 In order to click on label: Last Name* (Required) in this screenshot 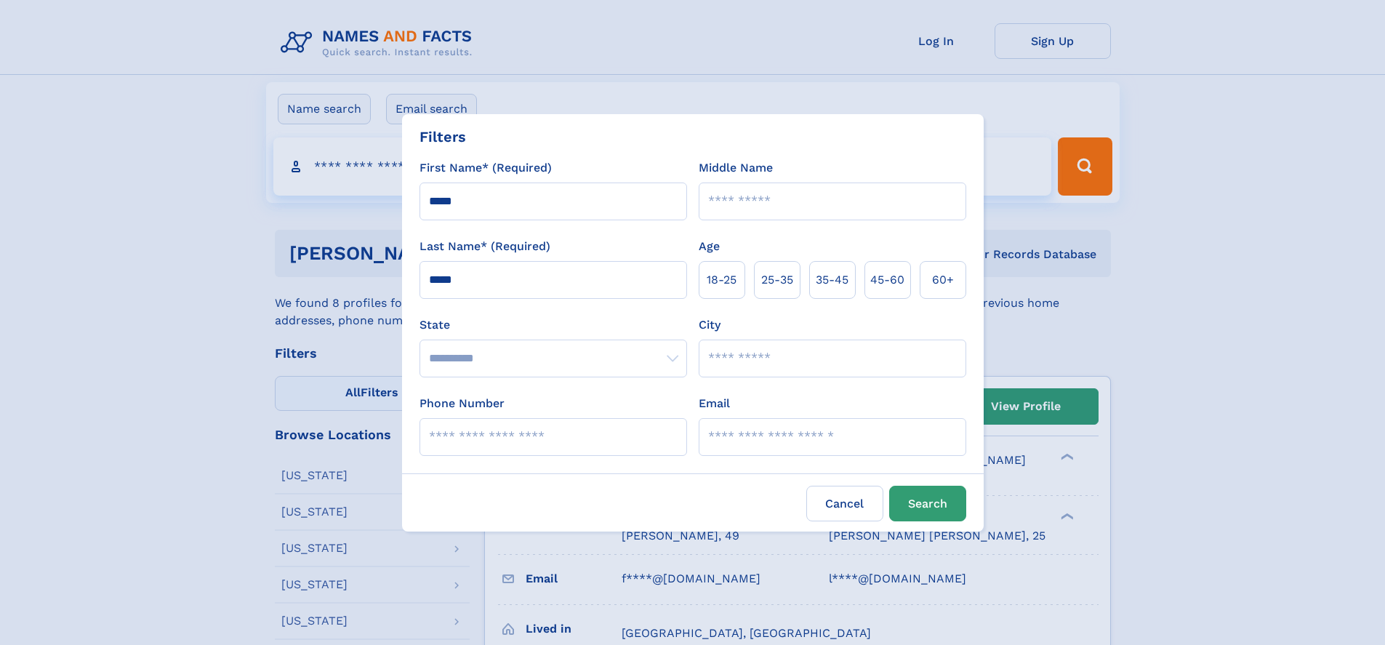, I will do `click(485, 246)`.